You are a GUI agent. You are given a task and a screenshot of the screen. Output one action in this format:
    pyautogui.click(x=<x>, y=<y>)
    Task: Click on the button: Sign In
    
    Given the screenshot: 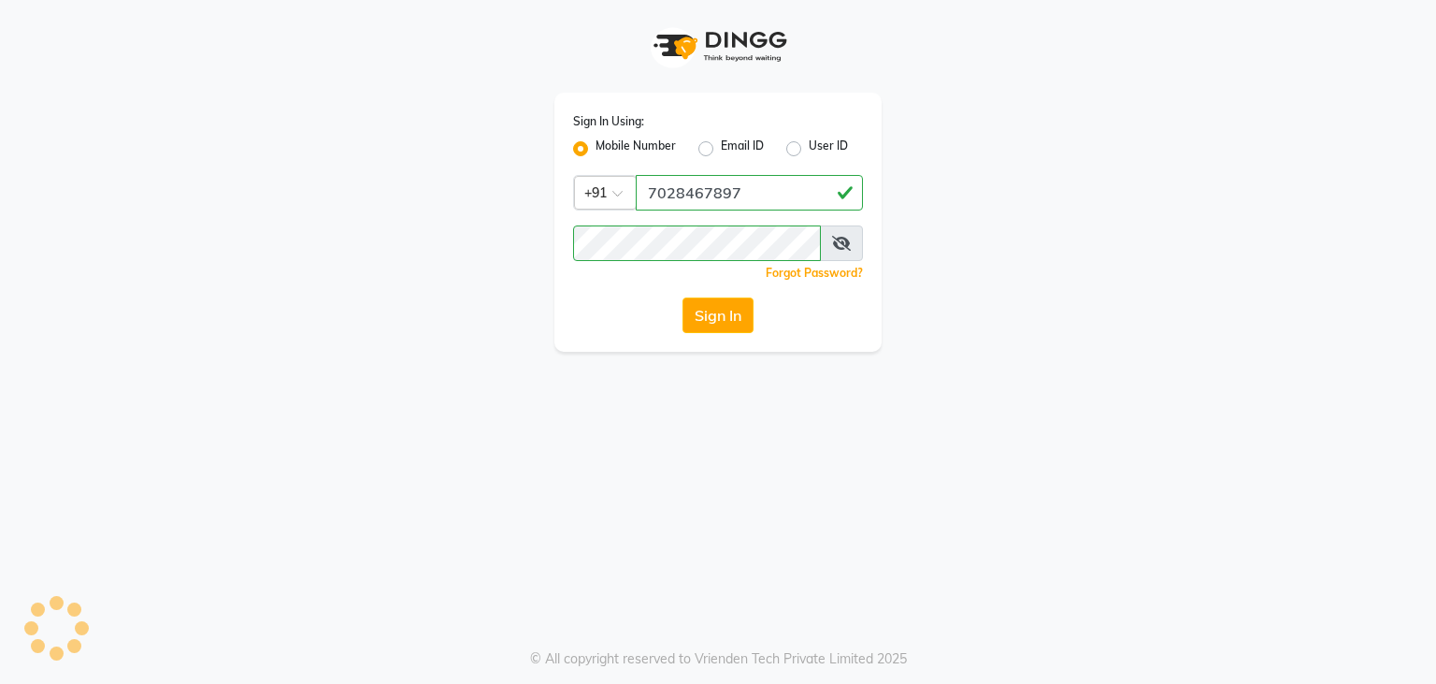 What is the action you would take?
    pyautogui.click(x=718, y=315)
    